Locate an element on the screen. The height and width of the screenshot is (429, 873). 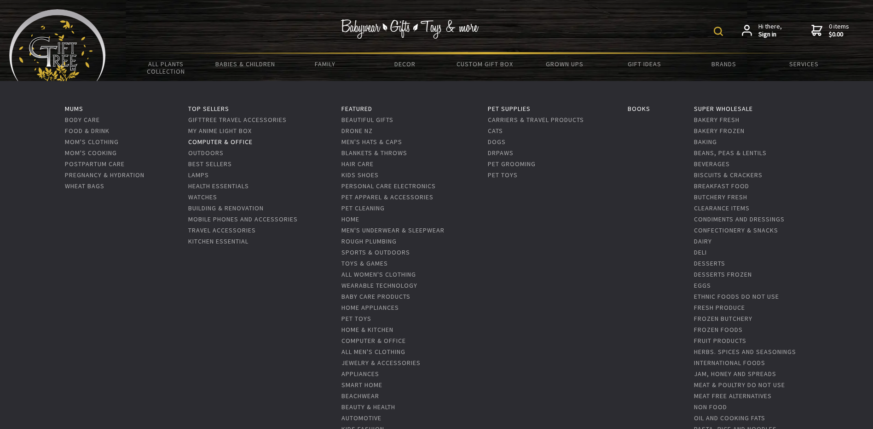
a: Condiments and Dressings is located at coordinates (739, 219).